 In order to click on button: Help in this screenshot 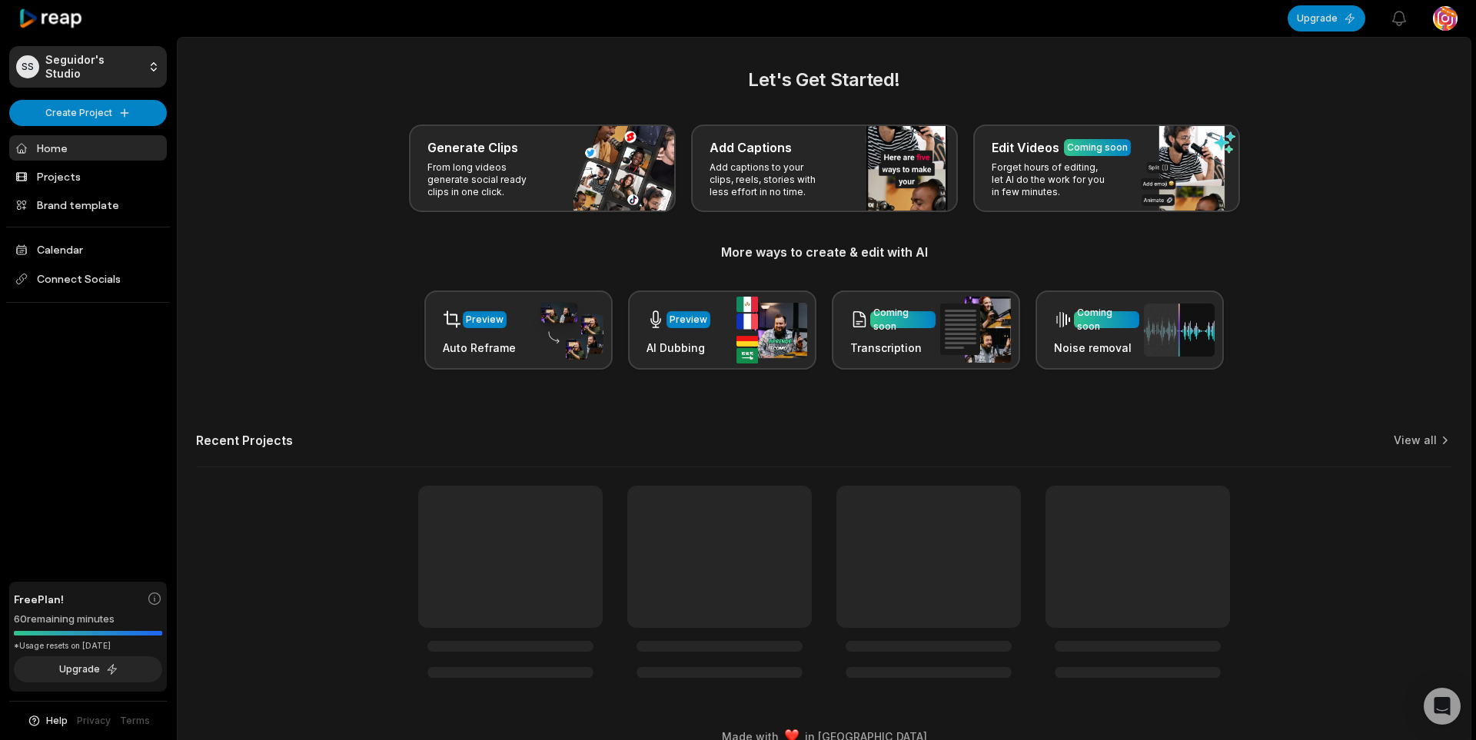, I will do `click(47, 721)`.